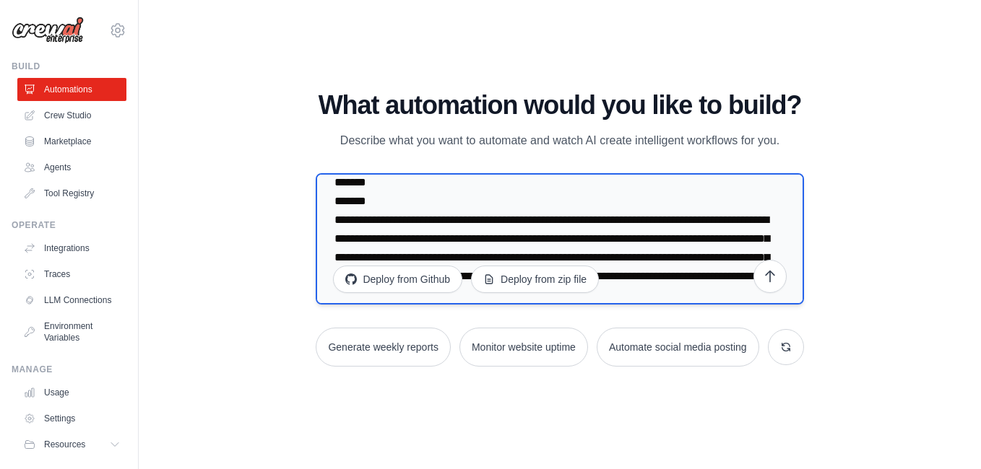 This screenshot has height=469, width=981. I want to click on button: Automate social media posting, so click(677, 347).